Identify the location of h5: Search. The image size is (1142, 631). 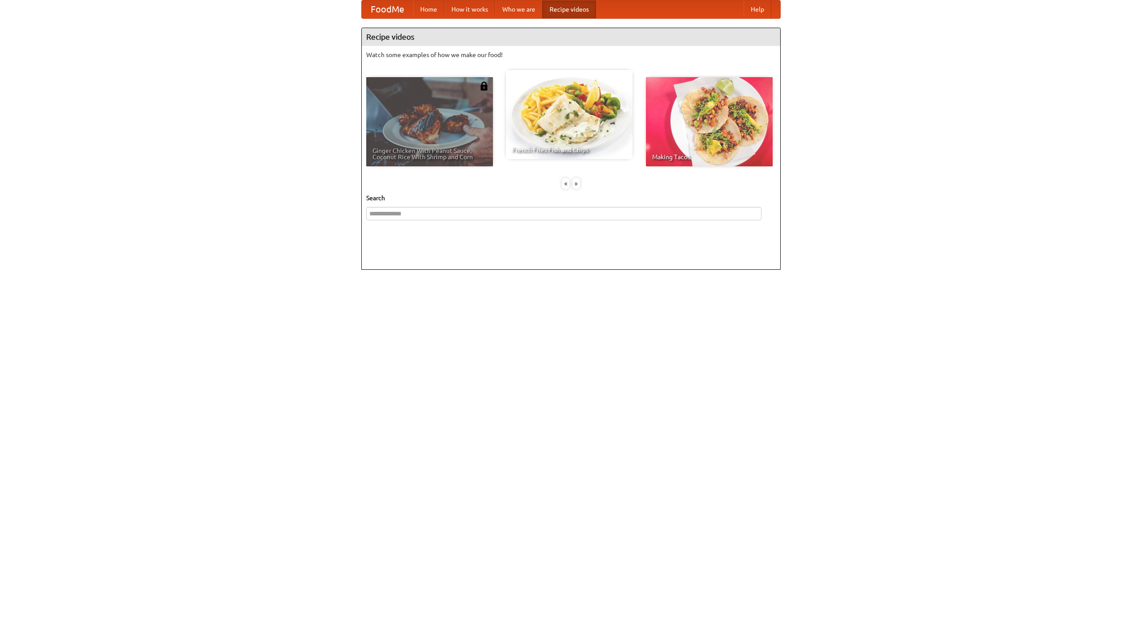
(571, 198).